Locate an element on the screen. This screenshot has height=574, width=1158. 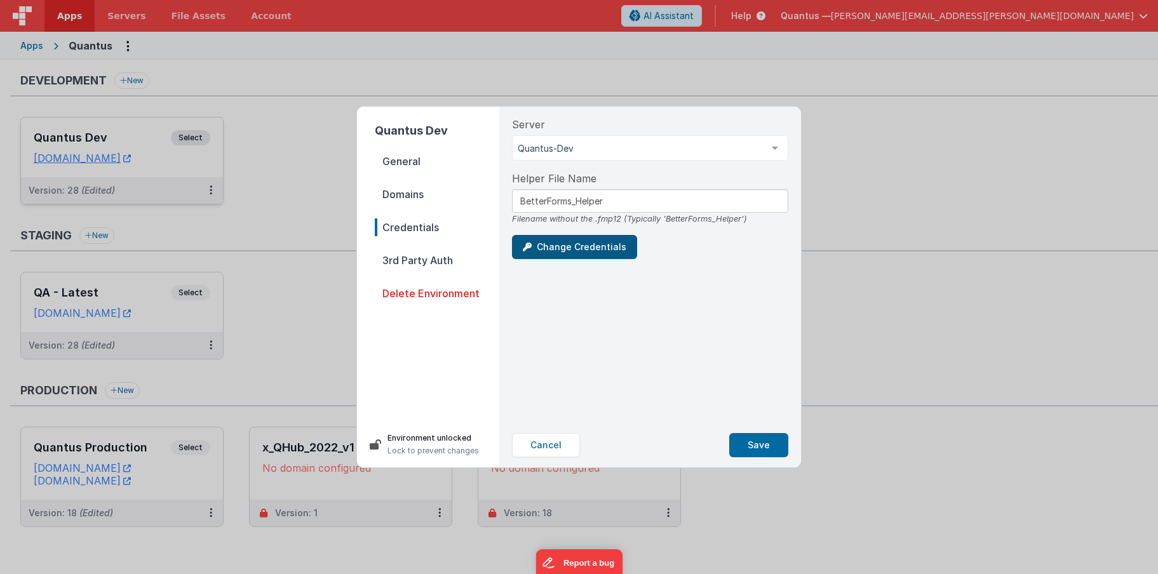
button: Cancel is located at coordinates (546, 445).